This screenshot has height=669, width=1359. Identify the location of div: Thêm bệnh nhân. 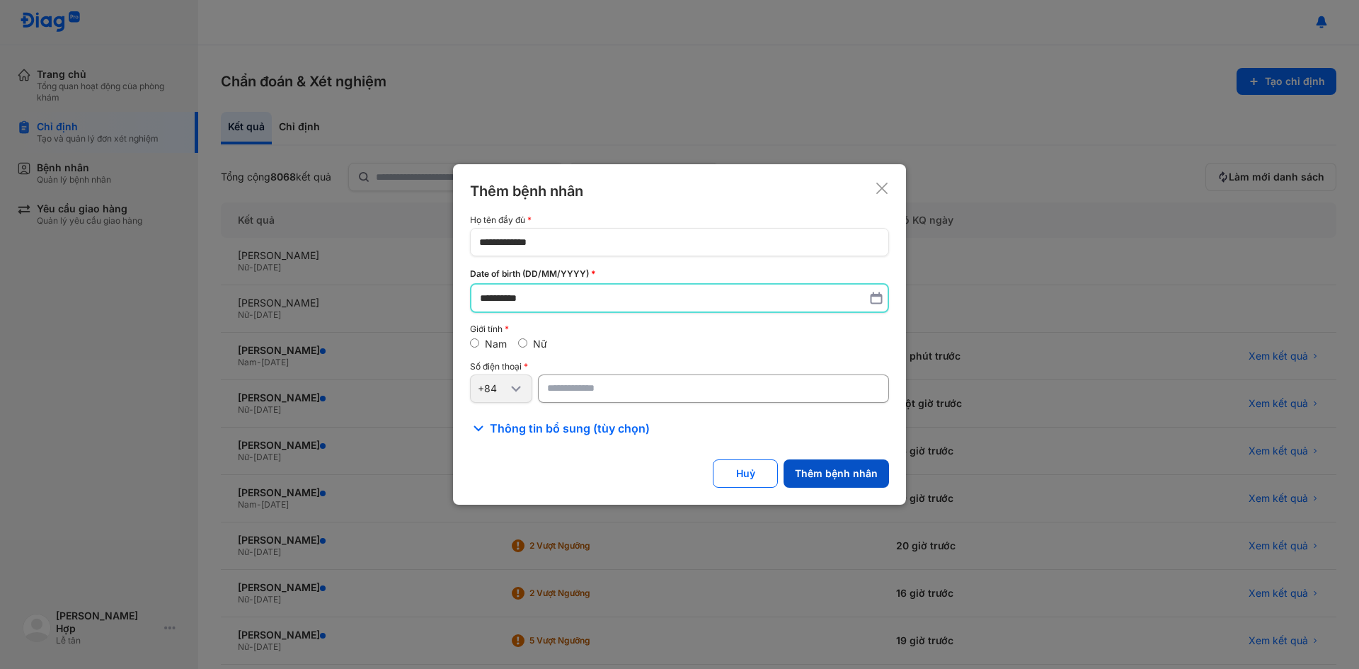
(527, 191).